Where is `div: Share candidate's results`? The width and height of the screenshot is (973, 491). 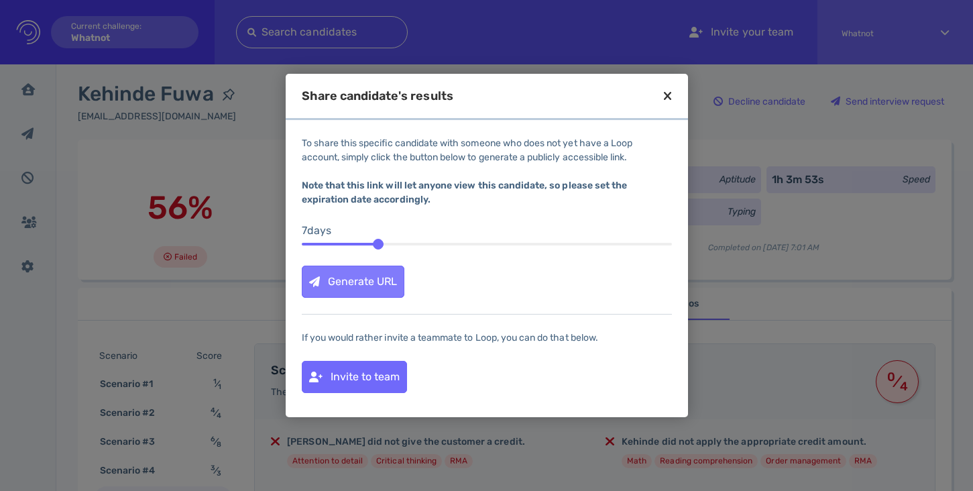
div: Share candidate's results is located at coordinates (377, 96).